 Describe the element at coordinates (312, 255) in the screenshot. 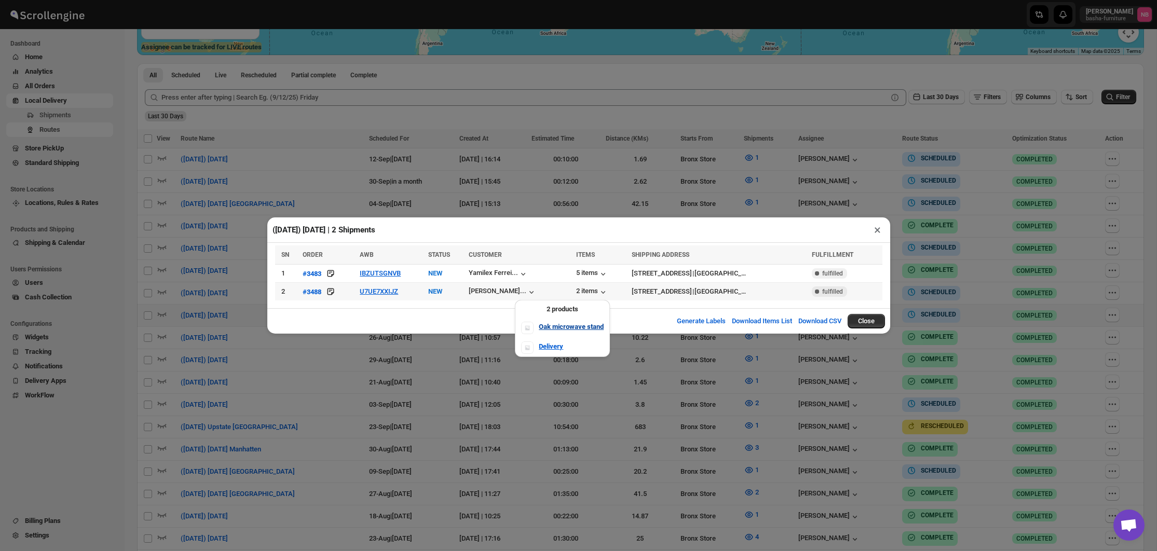

I see `span: ORDER` at that location.